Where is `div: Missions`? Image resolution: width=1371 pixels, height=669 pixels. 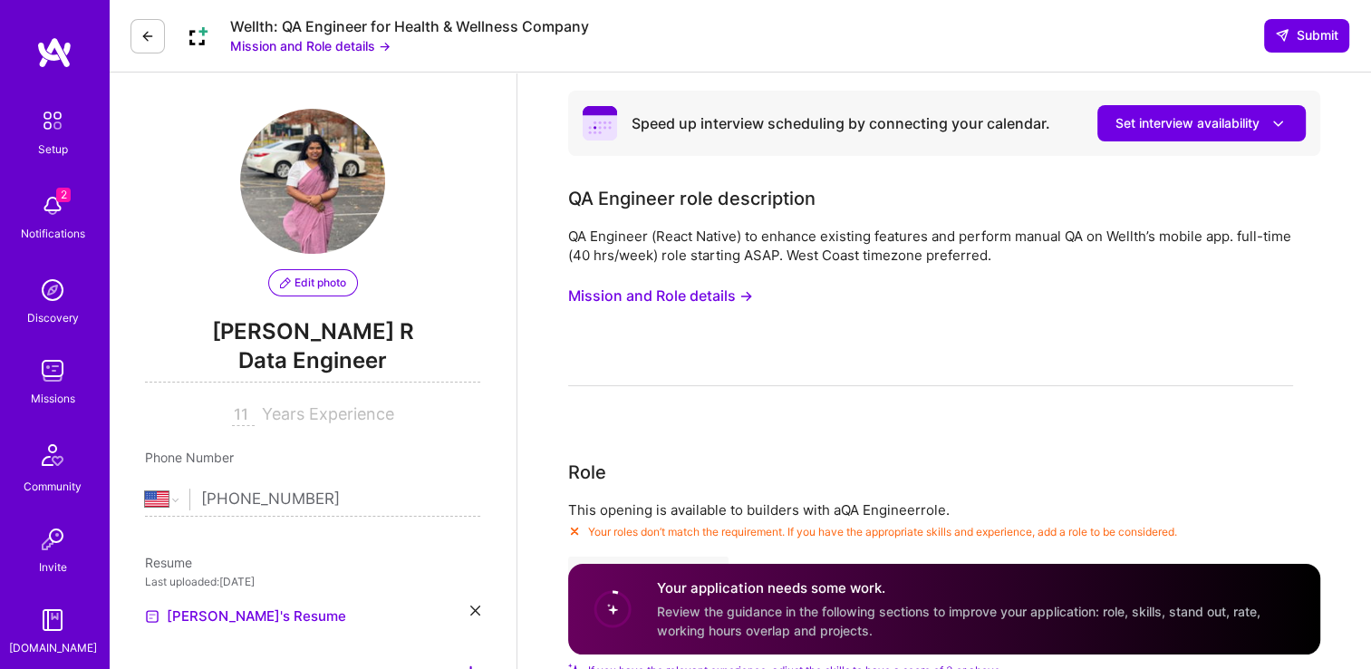 div: Missions is located at coordinates (53, 398).